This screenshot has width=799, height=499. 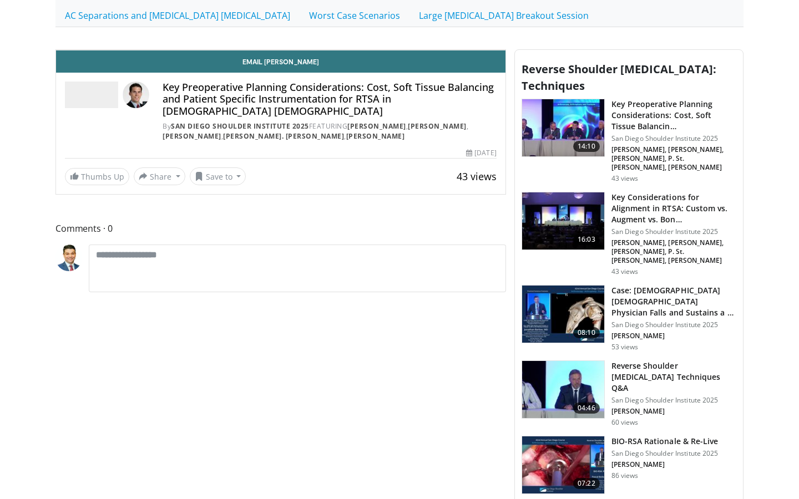 What do you see at coordinates (330, 132) in the screenshot?
I see `div: By FEATURING , , , ,` at bounding box center [330, 132].